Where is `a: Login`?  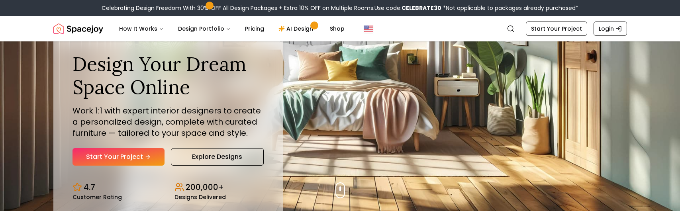 a: Login is located at coordinates (610, 29).